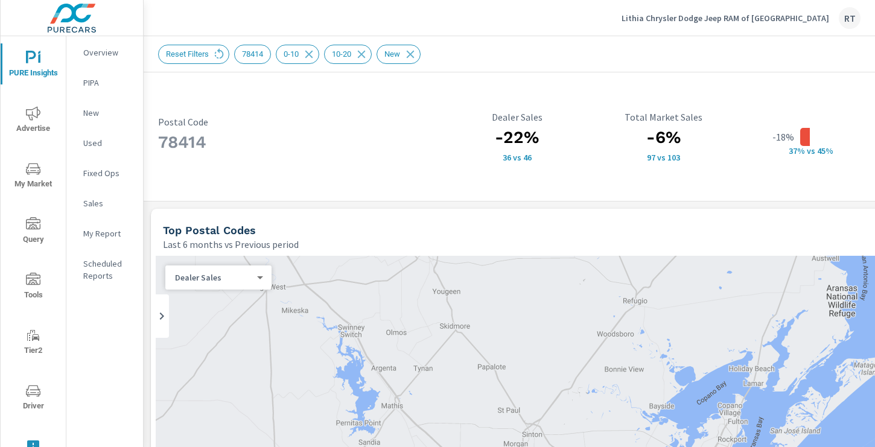  Describe the element at coordinates (392, 54) in the screenshot. I see `span: New` at that location.